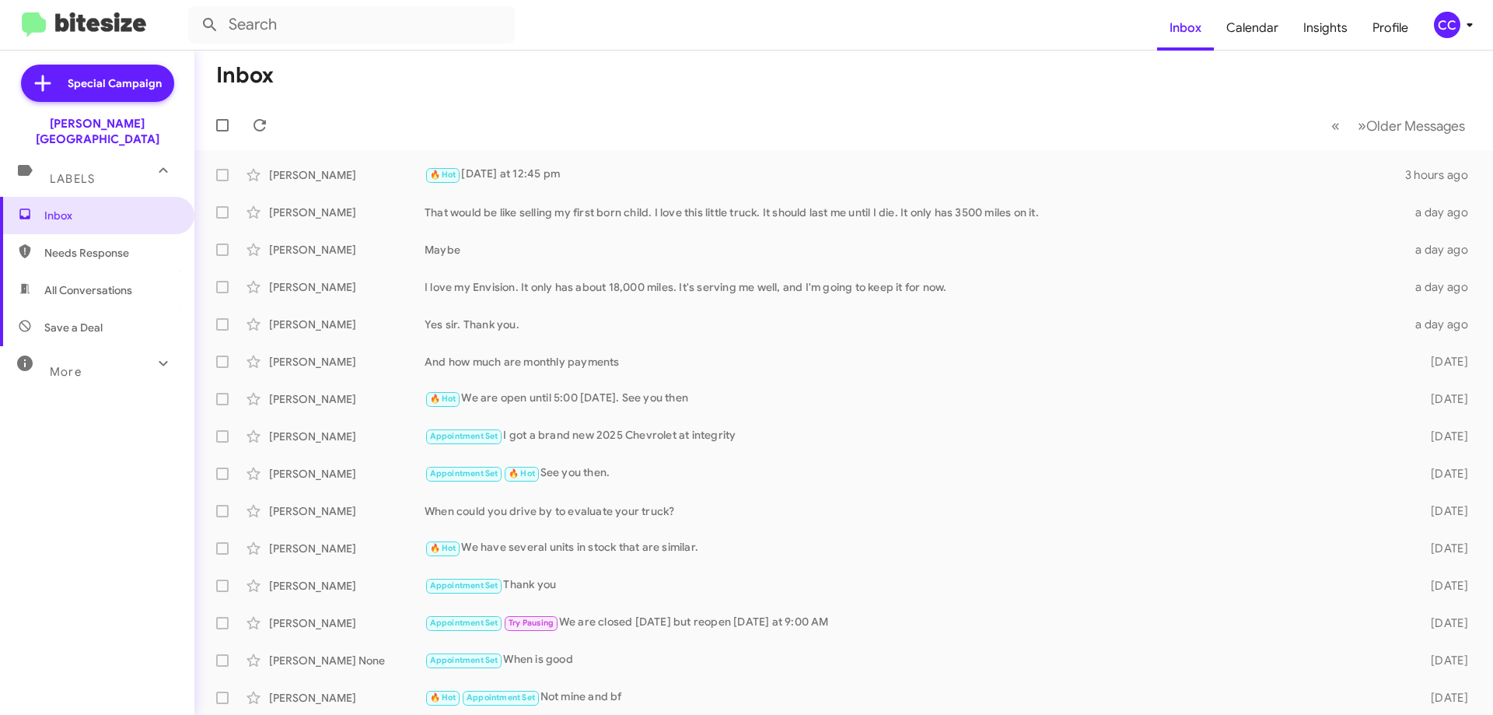 Image resolution: width=1493 pixels, height=715 pixels. What do you see at coordinates (1411, 125) in the screenshot?
I see `button: Next` at bounding box center [1411, 125].